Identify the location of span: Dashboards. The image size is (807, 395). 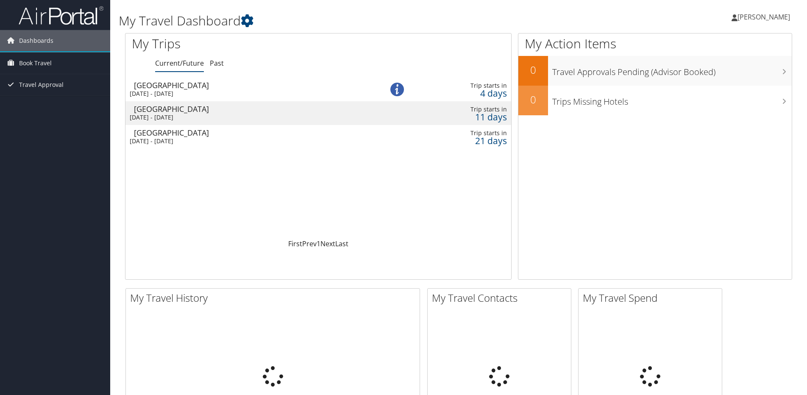
(36, 41).